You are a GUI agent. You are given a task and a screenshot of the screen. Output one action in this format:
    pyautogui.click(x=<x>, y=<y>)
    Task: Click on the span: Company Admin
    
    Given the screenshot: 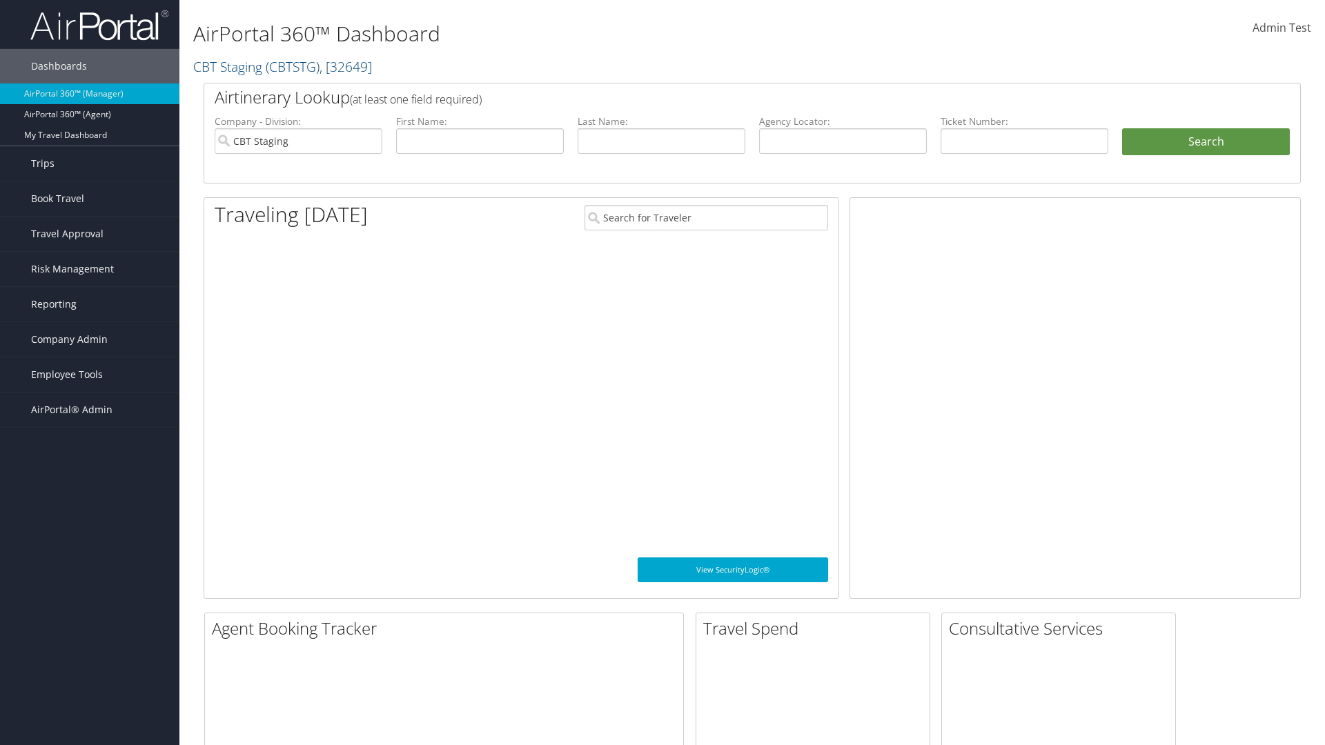 What is the action you would take?
    pyautogui.click(x=69, y=340)
    